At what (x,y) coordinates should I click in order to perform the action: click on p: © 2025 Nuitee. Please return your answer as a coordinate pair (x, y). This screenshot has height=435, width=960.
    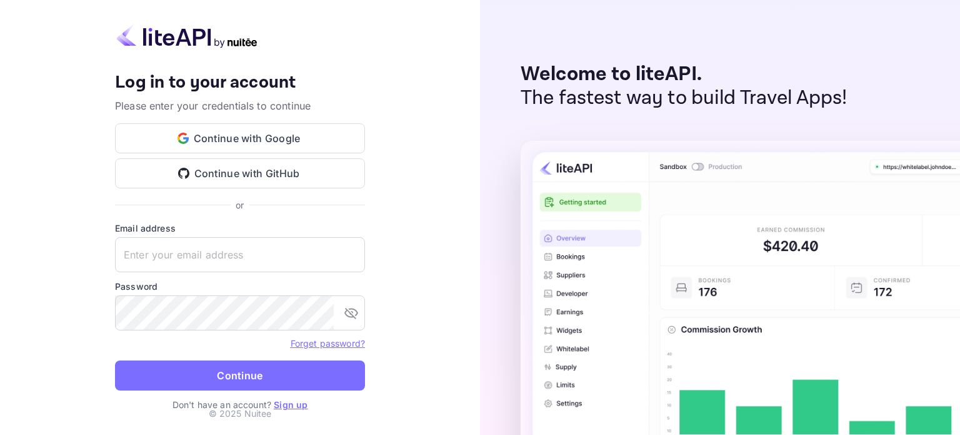
    Looking at the image, I should click on (240, 413).